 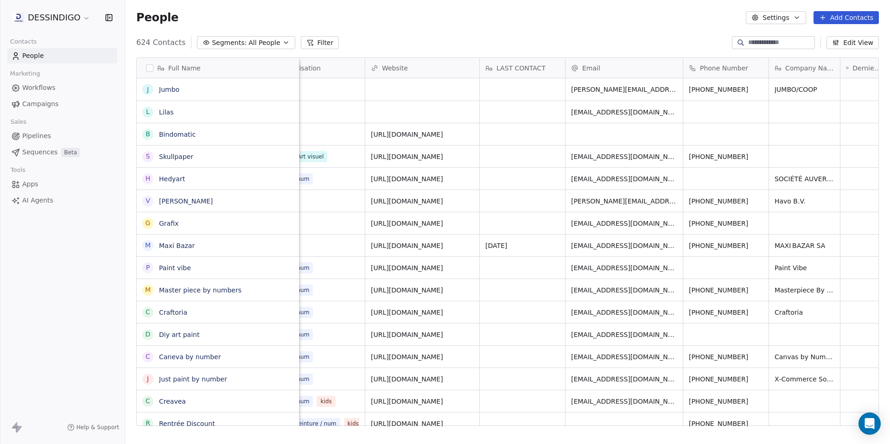 I want to click on span: Masterpiece By Numbers, so click(x=804, y=290).